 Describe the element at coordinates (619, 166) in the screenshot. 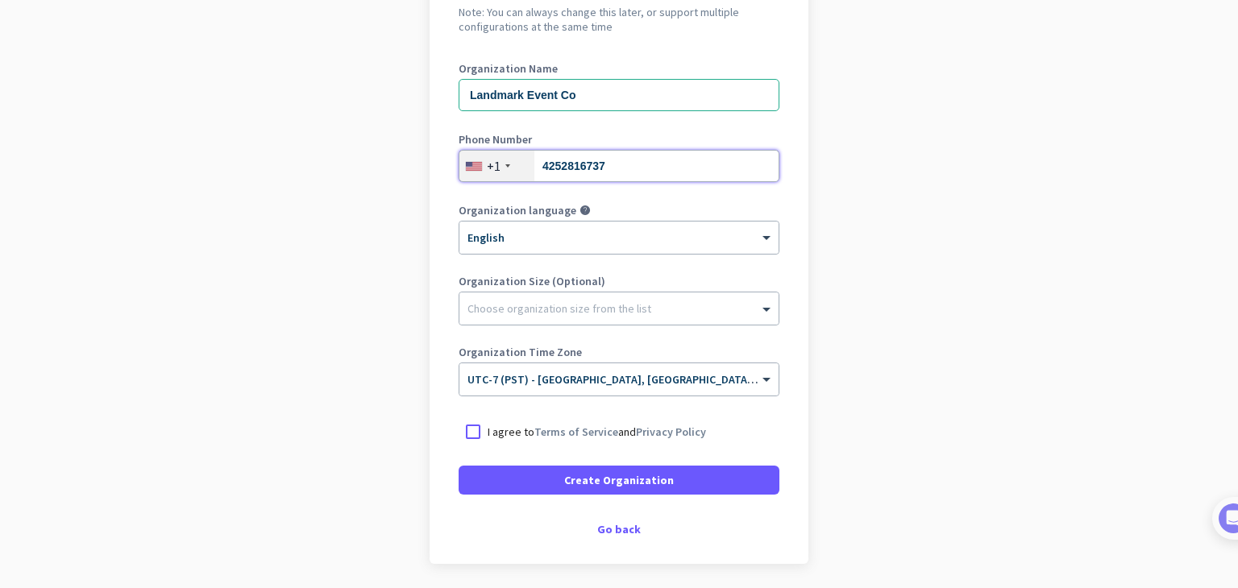

I see `input: 201-555-0123` at that location.